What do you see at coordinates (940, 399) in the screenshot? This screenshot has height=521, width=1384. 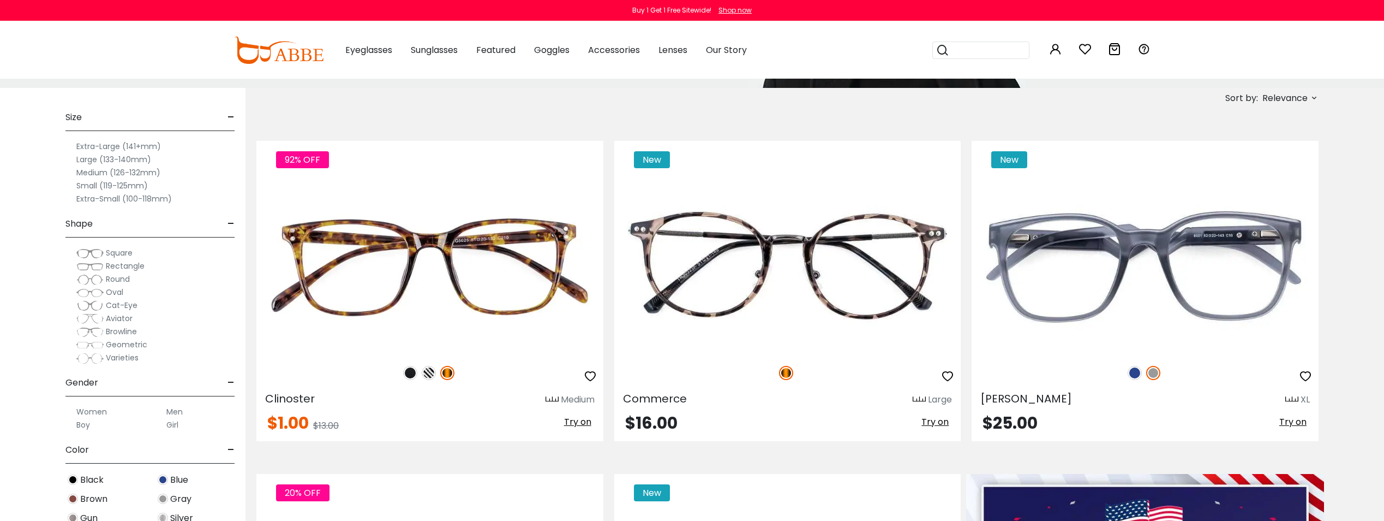 I see `div: Large` at bounding box center [940, 399].